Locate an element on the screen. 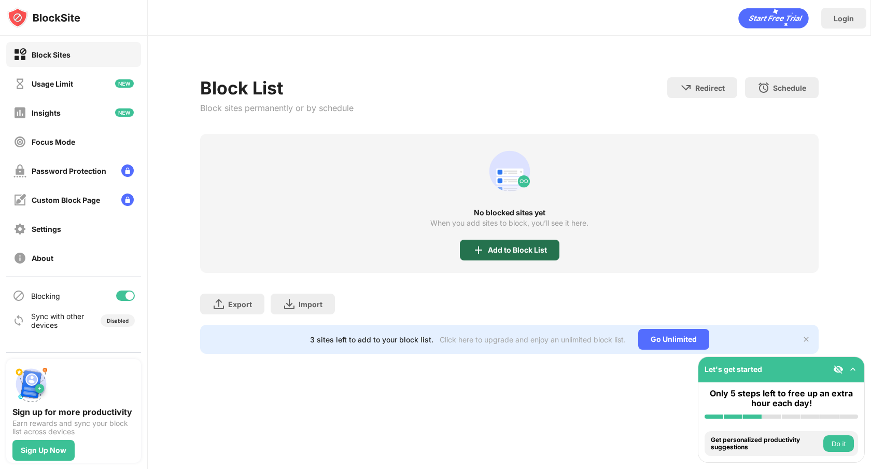 This screenshot has width=871, height=469. img: x-button.svg is located at coordinates (807, 339).